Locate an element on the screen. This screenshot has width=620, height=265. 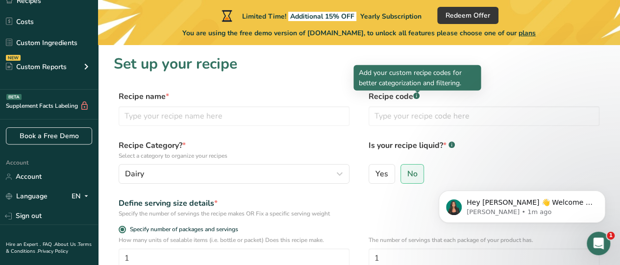
p: Add your custom recipe codes for better categorization and filtering. is located at coordinates (417, 78).